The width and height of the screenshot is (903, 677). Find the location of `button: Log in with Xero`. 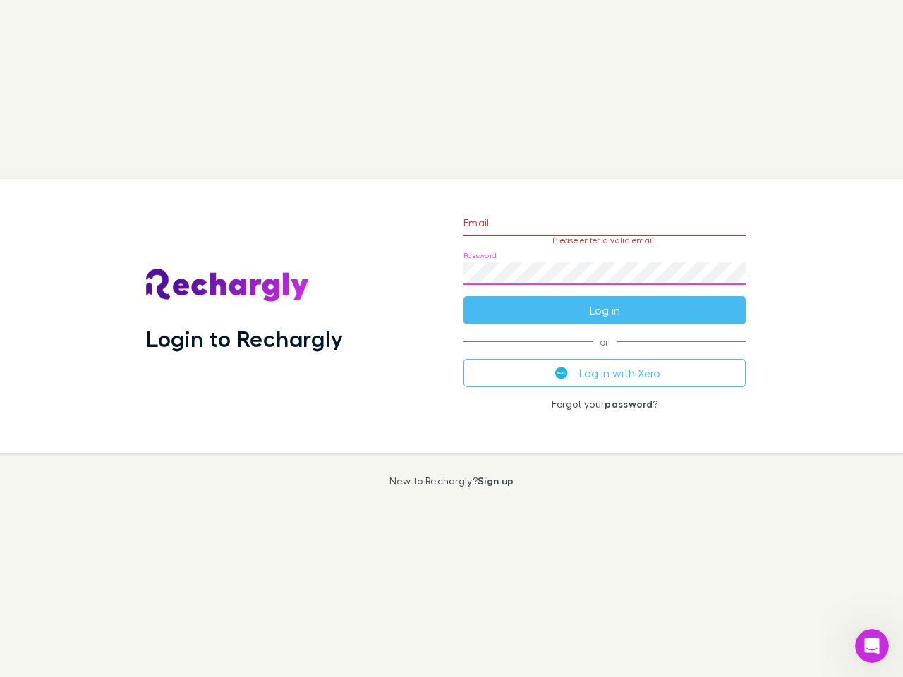

button: Log in with Xero is located at coordinates (604, 373).